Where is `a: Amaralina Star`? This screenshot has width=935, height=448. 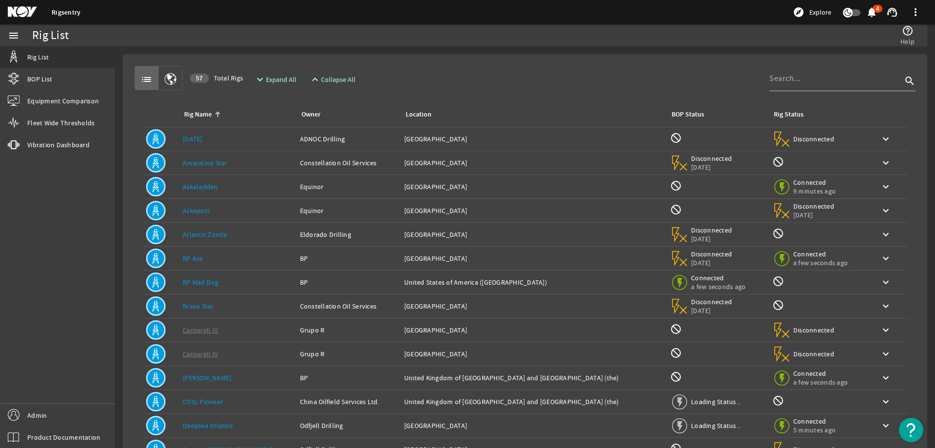 a: Amaralina Star is located at coordinates (205, 163).